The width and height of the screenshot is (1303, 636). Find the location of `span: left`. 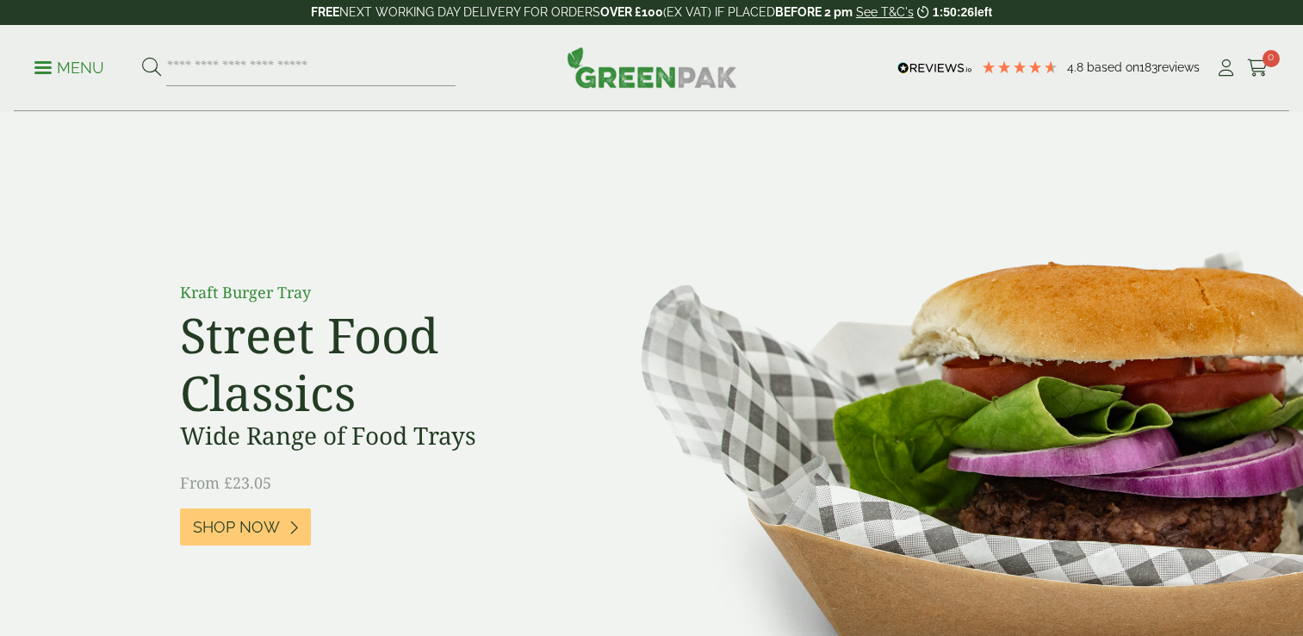

span: left is located at coordinates (983, 12).